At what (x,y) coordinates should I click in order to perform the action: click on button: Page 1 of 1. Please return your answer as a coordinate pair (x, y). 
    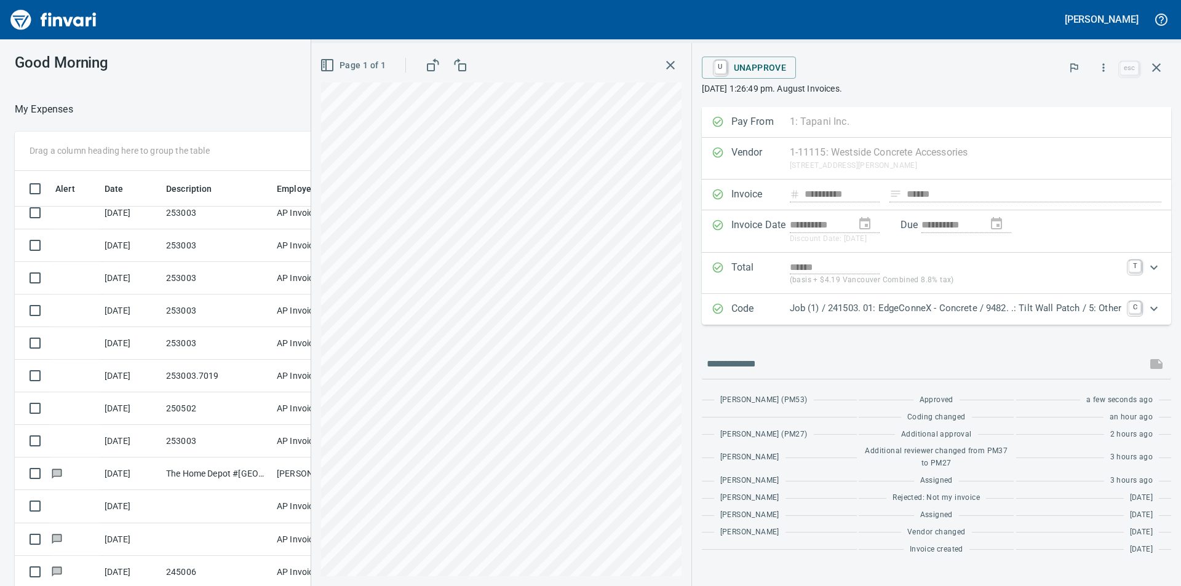
    Looking at the image, I should click on (354, 65).